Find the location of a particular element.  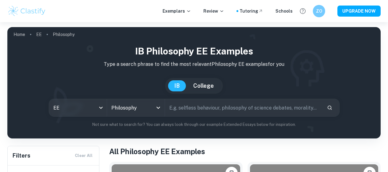

p: Not sure what to search for? You can always look through our example Extended Essays below for in... is located at coordinates (194, 124).